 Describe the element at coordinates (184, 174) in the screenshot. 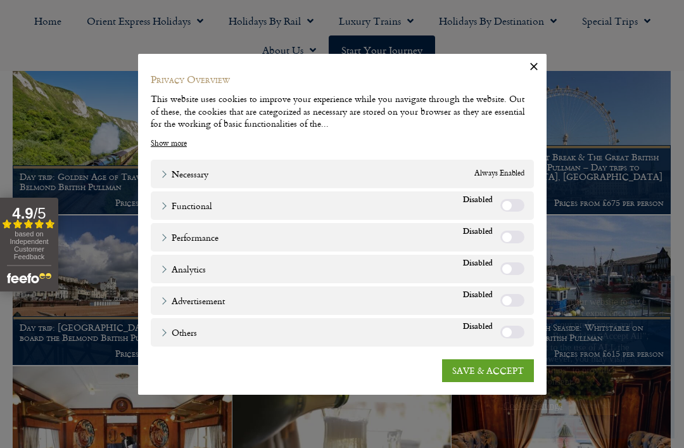

I see `a: Necessary` at that location.